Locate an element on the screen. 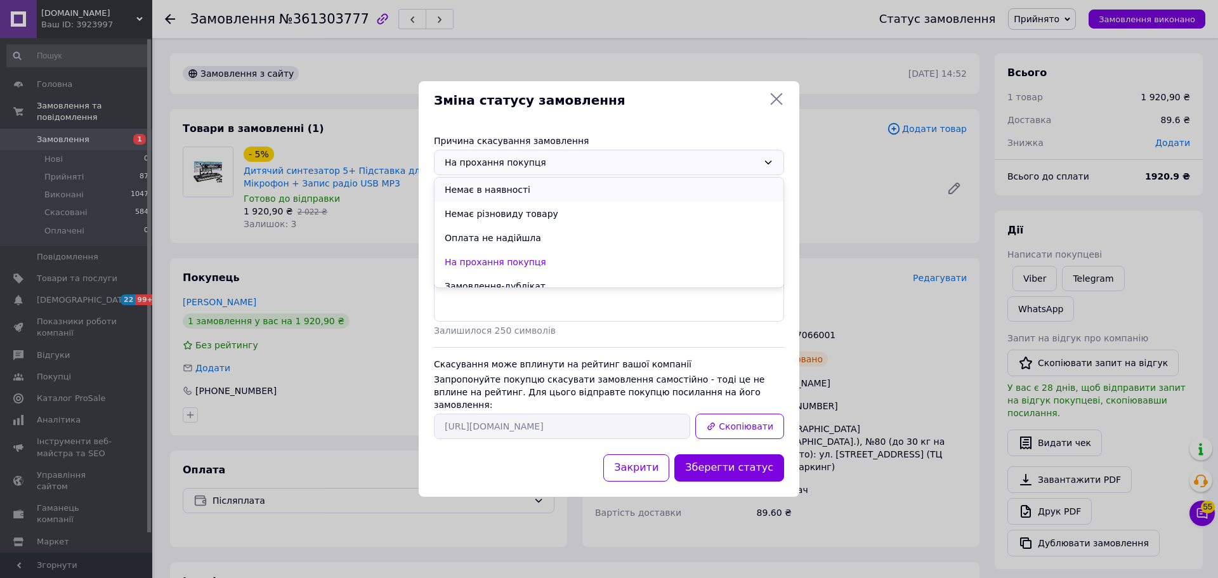  li: Замовлення-дублікат is located at coordinates (609, 286).